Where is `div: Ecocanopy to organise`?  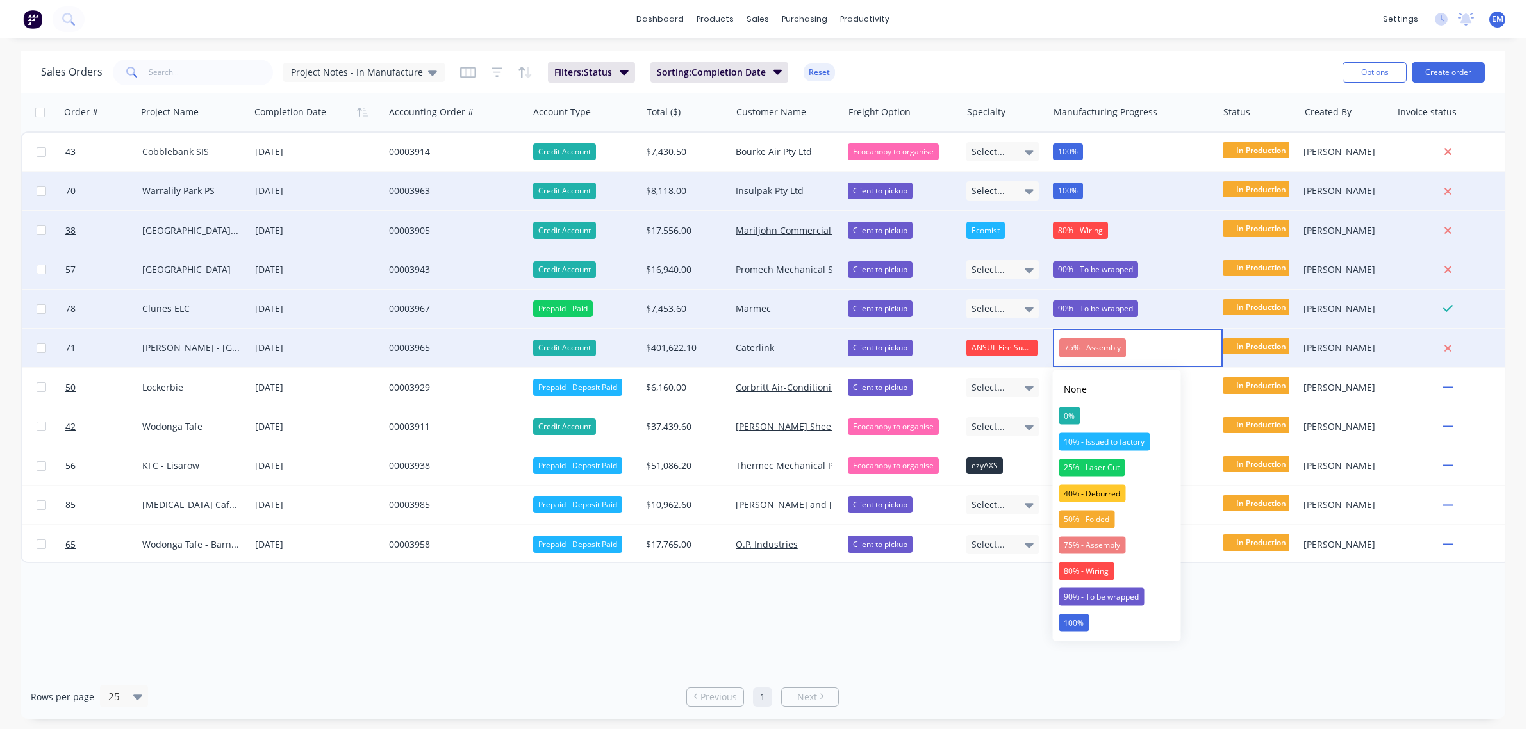 div: Ecocanopy to organise is located at coordinates (893, 466).